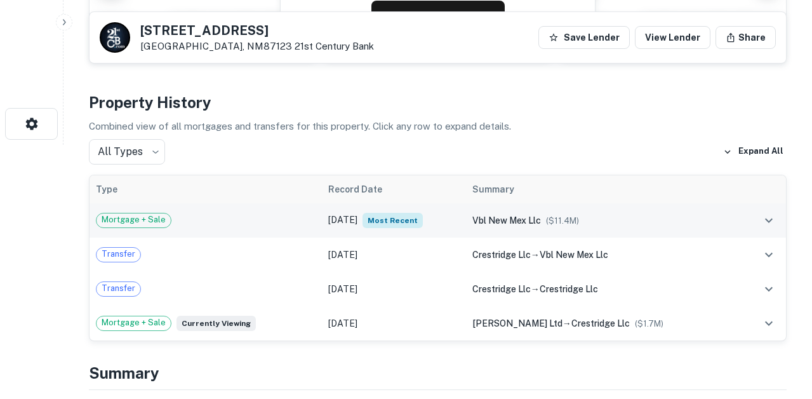 This screenshot has height=399, width=812. Describe the element at coordinates (438, 102) in the screenshot. I see `h4: Property History` at that location.